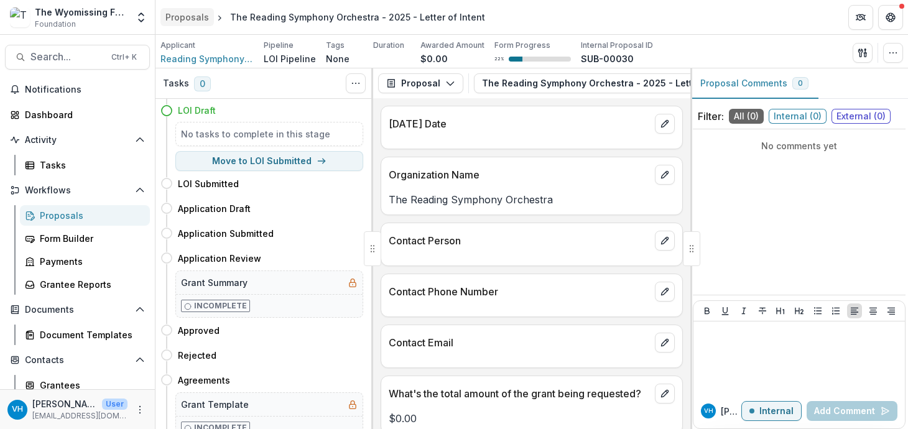 The image size is (908, 429). I want to click on button: Bullet List, so click(818, 311).